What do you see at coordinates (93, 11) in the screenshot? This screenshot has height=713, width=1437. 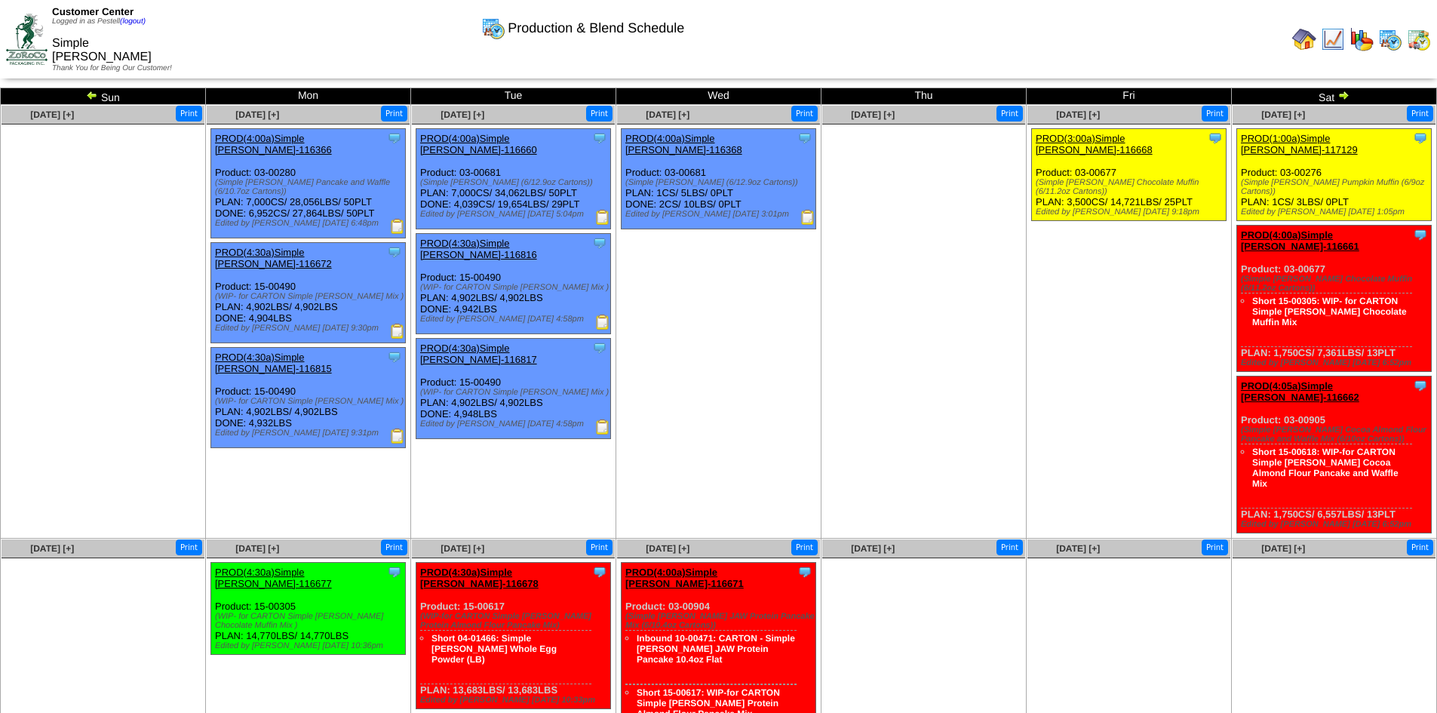 I see `span: Customer Center` at bounding box center [93, 11].